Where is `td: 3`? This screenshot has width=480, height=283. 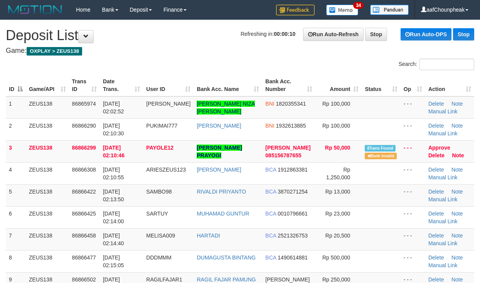 td: 3 is located at coordinates (16, 151).